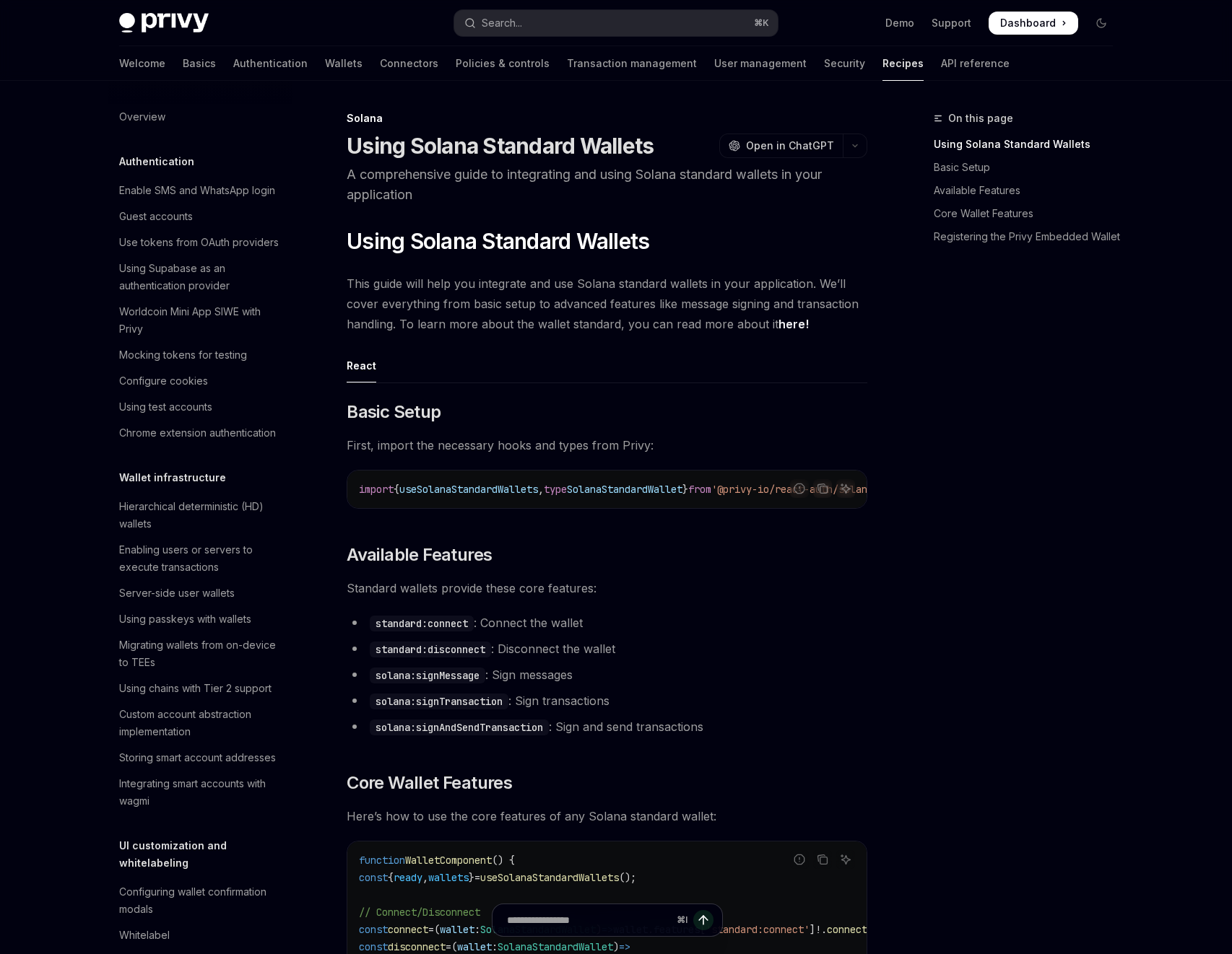 The height and width of the screenshot is (954, 1232). Describe the element at coordinates (606, 727) in the screenshot. I see `li: : Sign and send transactions` at that location.